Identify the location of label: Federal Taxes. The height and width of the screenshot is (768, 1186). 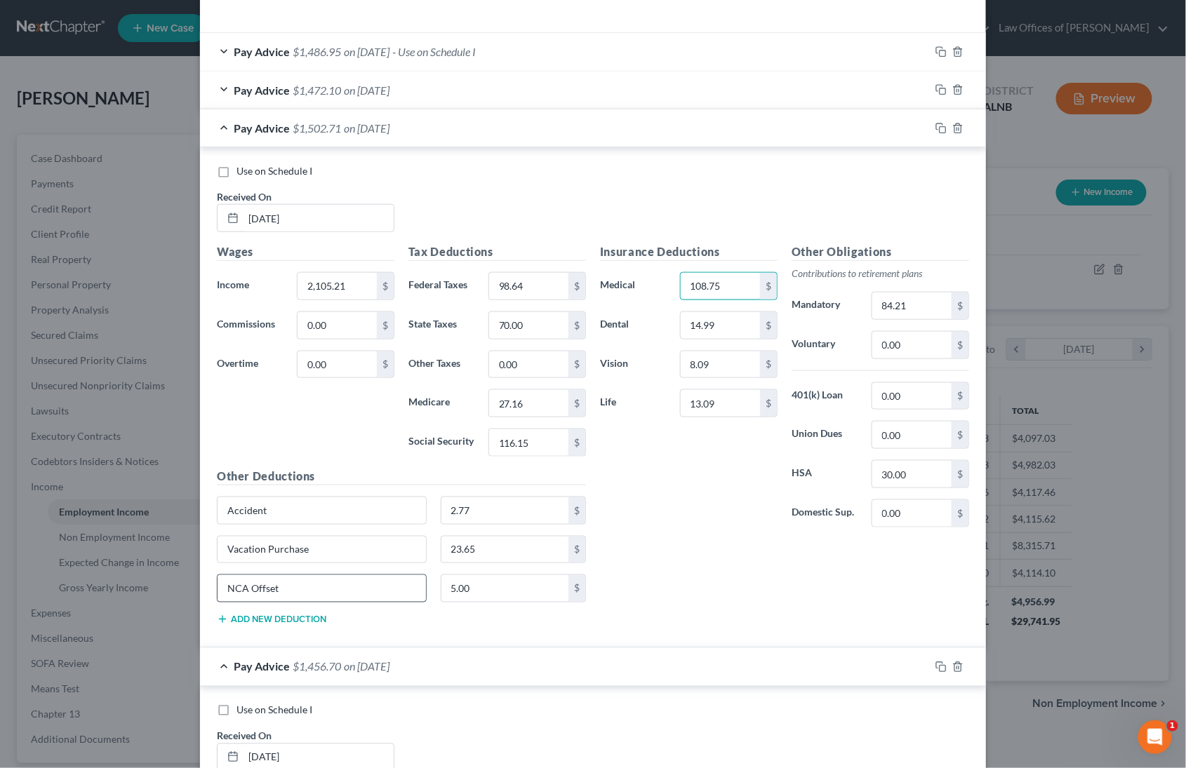
(441, 286).